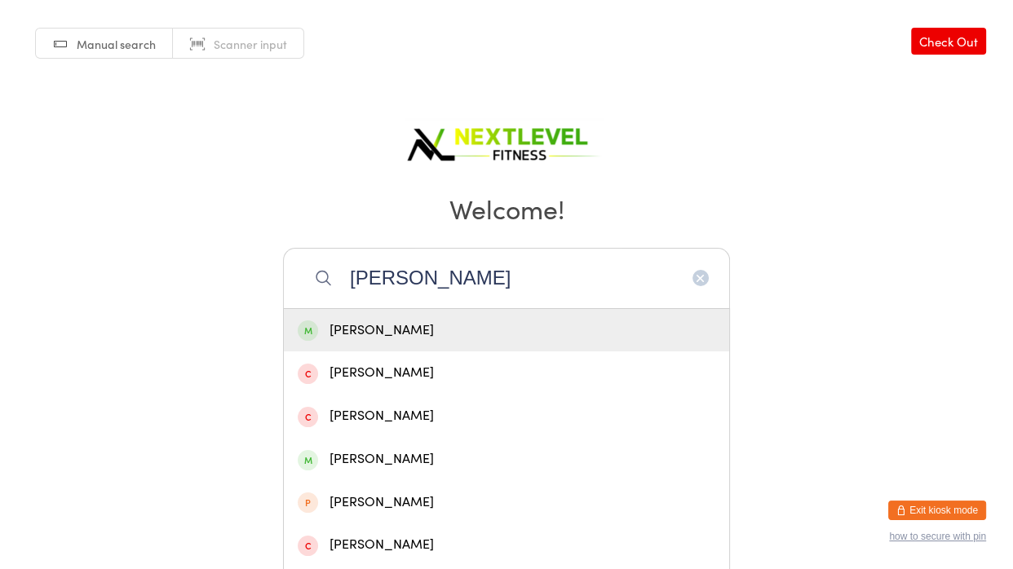 Image resolution: width=1013 pixels, height=569 pixels. I want to click on a: Check Out, so click(949, 41).